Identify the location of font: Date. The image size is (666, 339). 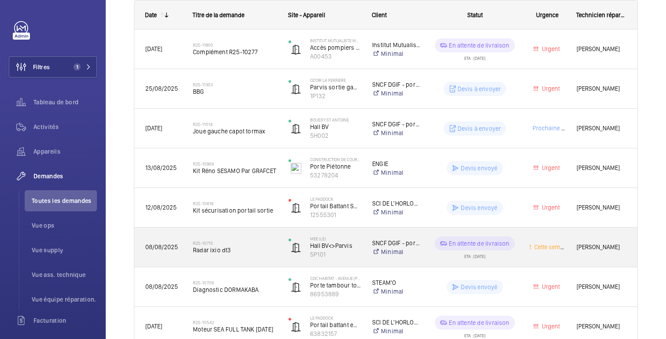
(151, 15).